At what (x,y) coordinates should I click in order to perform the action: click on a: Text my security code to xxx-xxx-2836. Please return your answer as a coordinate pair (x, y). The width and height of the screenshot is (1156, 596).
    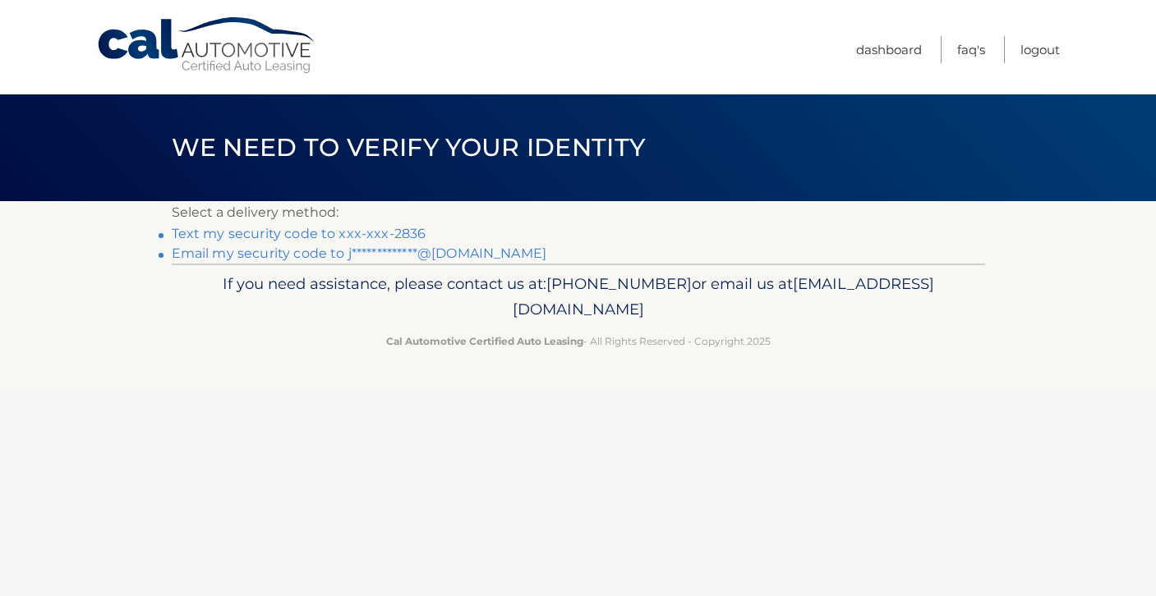
    Looking at the image, I should click on (299, 233).